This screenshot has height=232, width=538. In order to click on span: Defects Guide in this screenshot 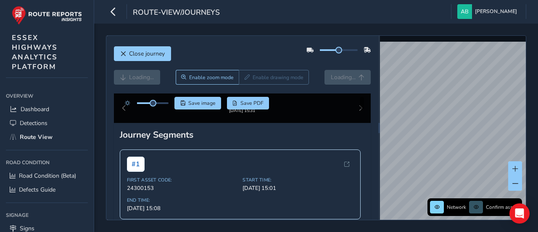, I will do `click(37, 189)`.